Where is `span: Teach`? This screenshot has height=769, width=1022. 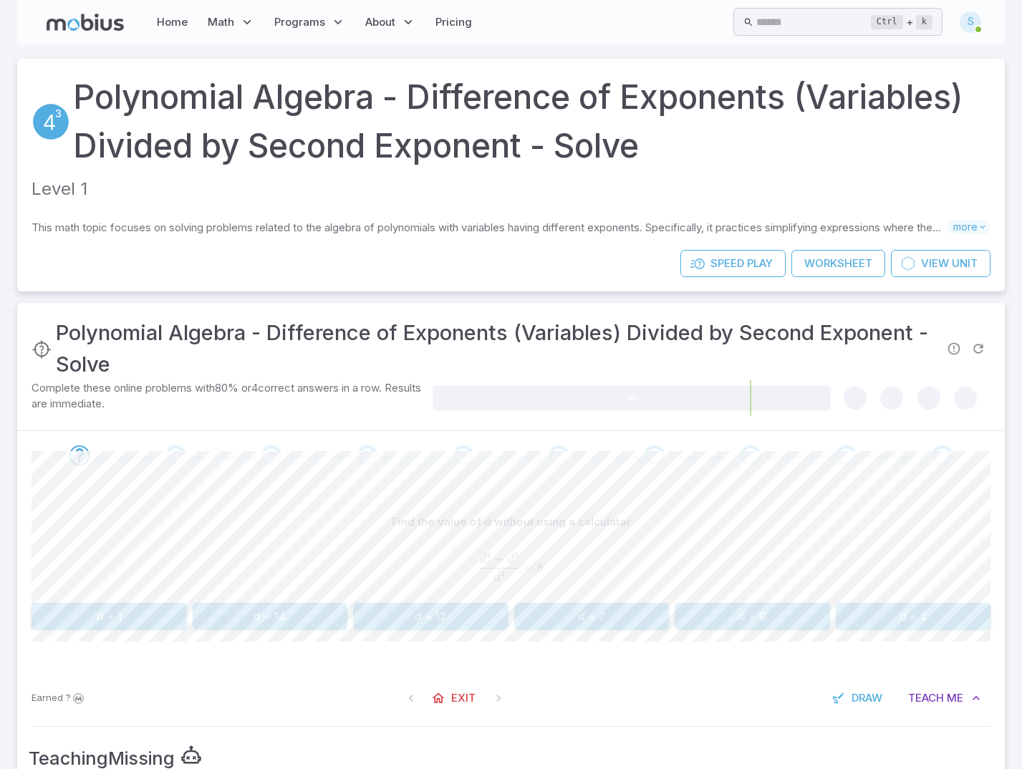 span: Teach is located at coordinates (926, 698).